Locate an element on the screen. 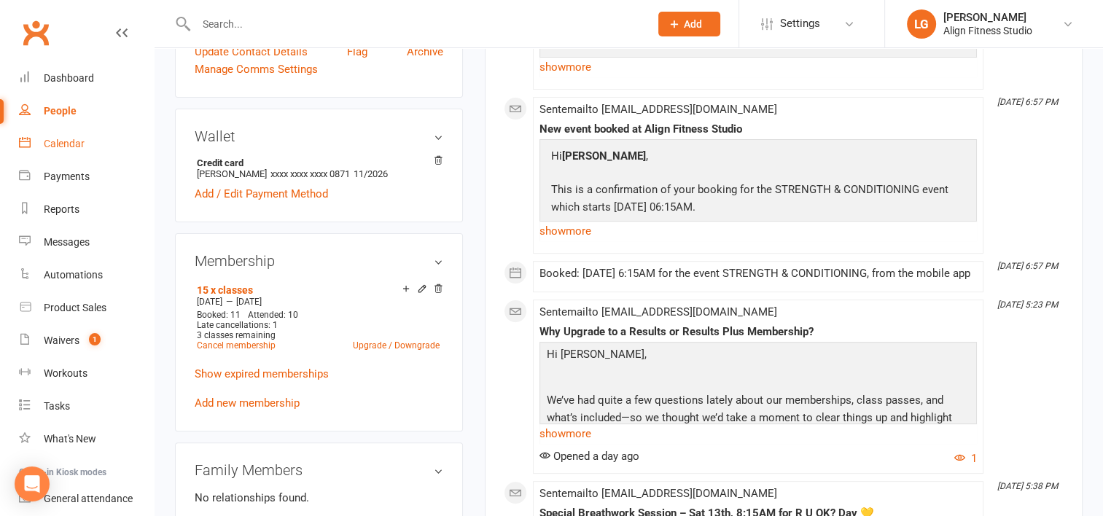 This screenshot has width=1103, height=516. span: Attended: 10 is located at coordinates (273, 315).